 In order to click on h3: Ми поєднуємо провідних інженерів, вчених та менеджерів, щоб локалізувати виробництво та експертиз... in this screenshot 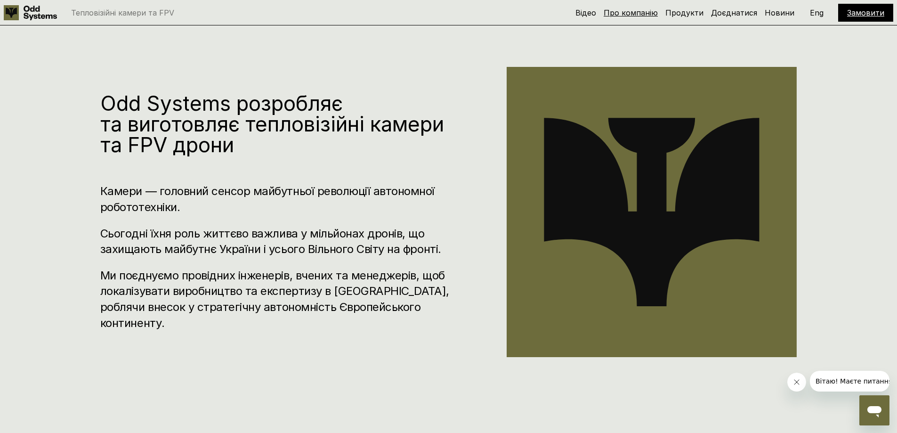, I will do `click(275, 299)`.